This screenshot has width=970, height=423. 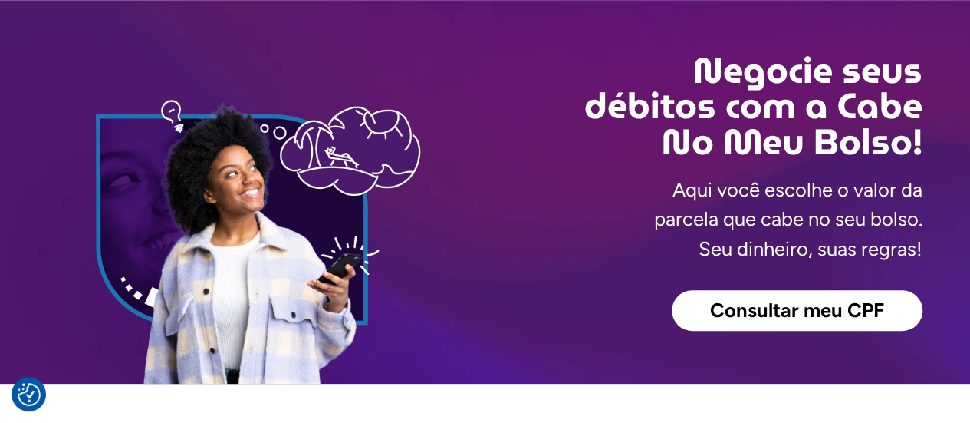 I want to click on a: Consultar meu CPF, so click(x=797, y=311).